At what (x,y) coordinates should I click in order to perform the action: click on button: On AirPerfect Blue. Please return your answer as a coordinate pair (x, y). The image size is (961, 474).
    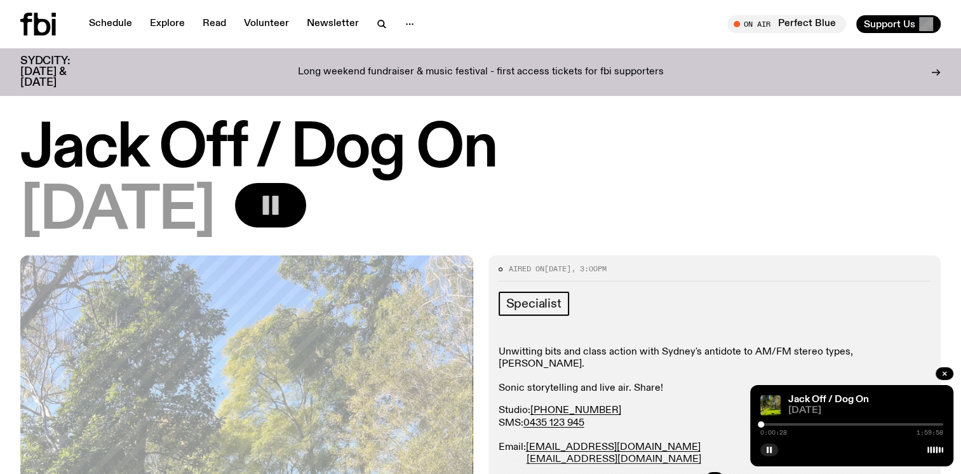
    Looking at the image, I should click on (786, 24).